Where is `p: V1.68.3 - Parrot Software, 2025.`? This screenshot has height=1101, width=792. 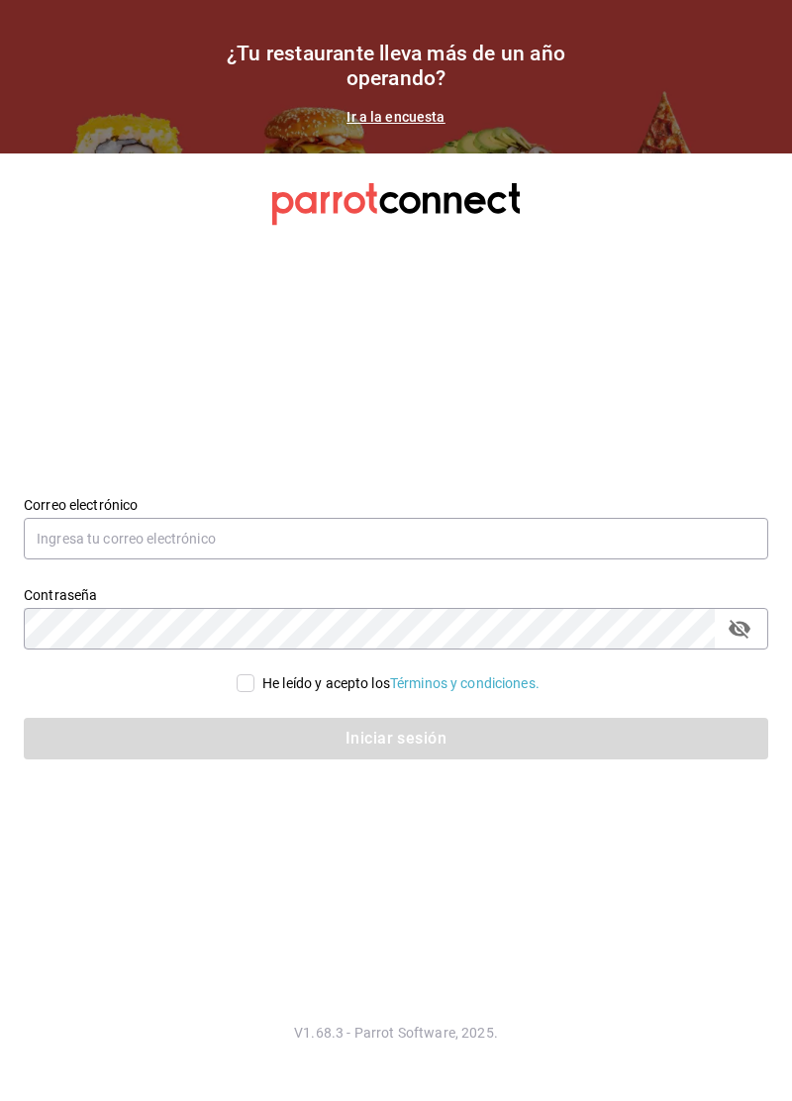 p: V1.68.3 - Parrot Software, 2025. is located at coordinates (396, 1033).